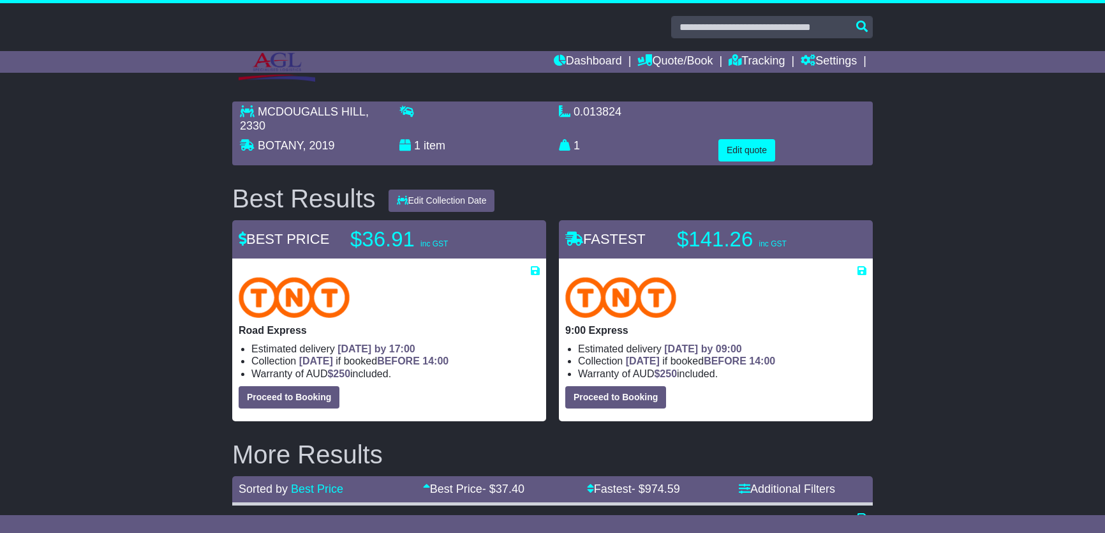 The image size is (1105, 533). I want to click on p: 9:00 Express, so click(716, 330).